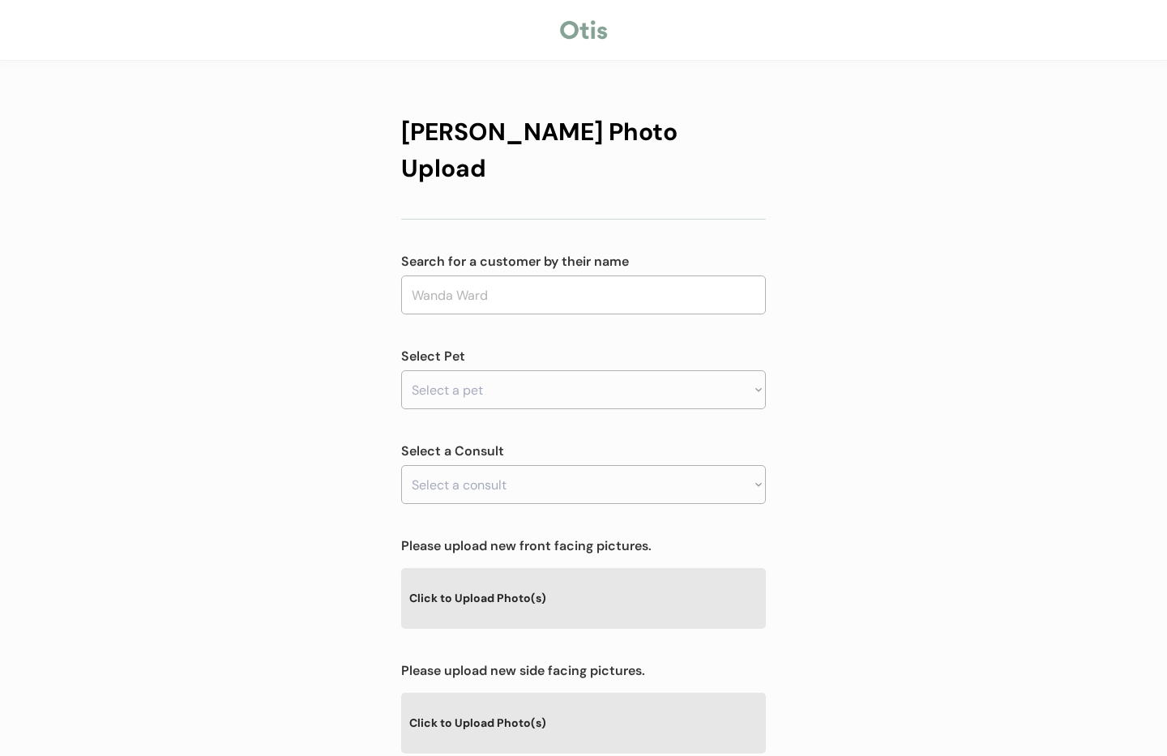  I want to click on div: Select a Consult, so click(583, 451).